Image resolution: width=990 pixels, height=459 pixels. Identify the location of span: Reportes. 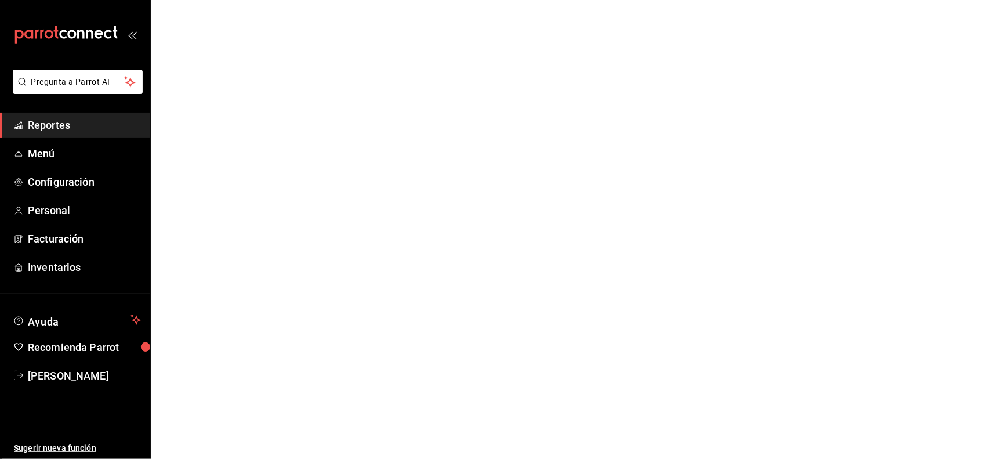
(84, 125).